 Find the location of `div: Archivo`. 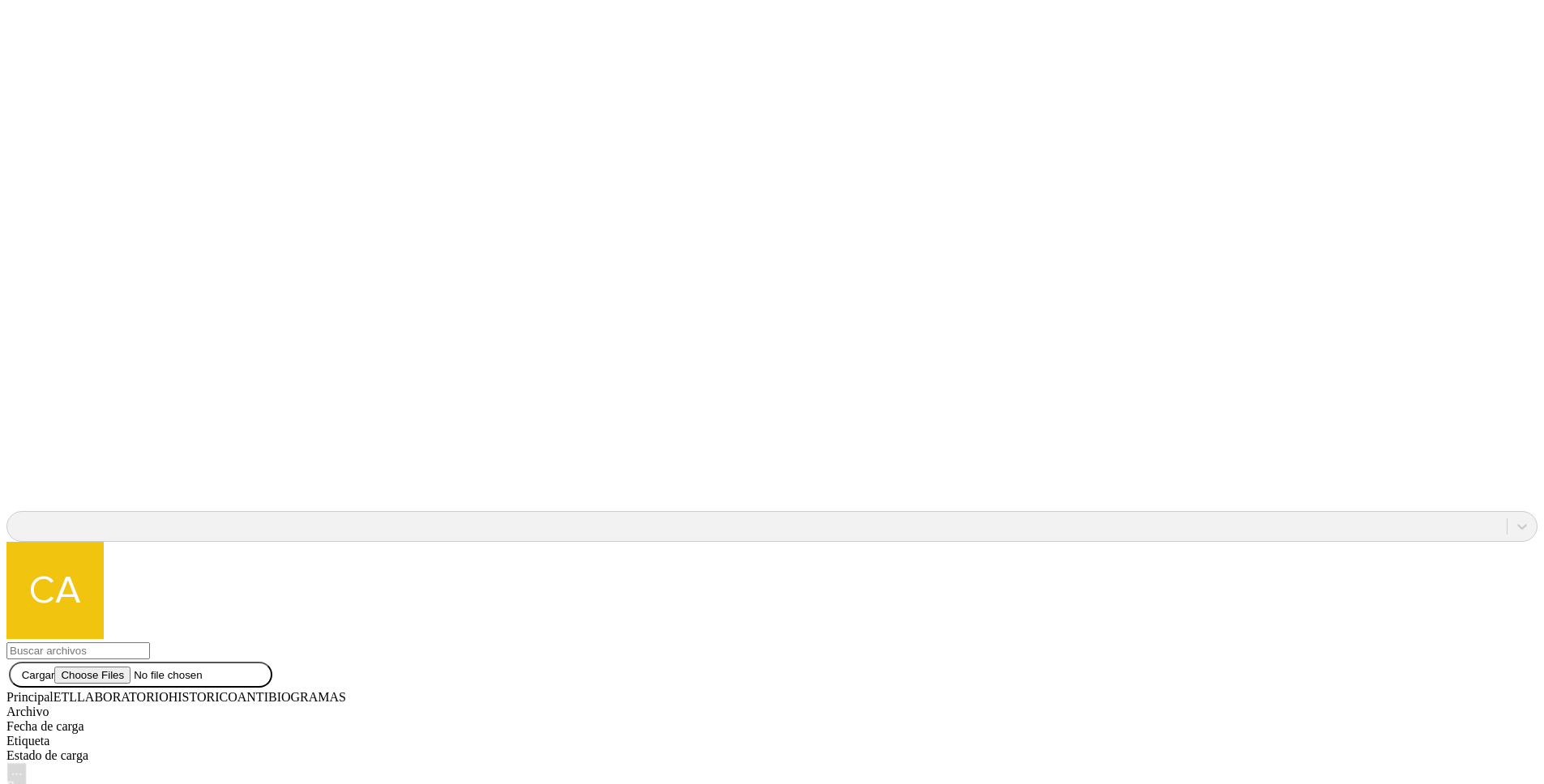

div: Archivo is located at coordinates (772, 712).